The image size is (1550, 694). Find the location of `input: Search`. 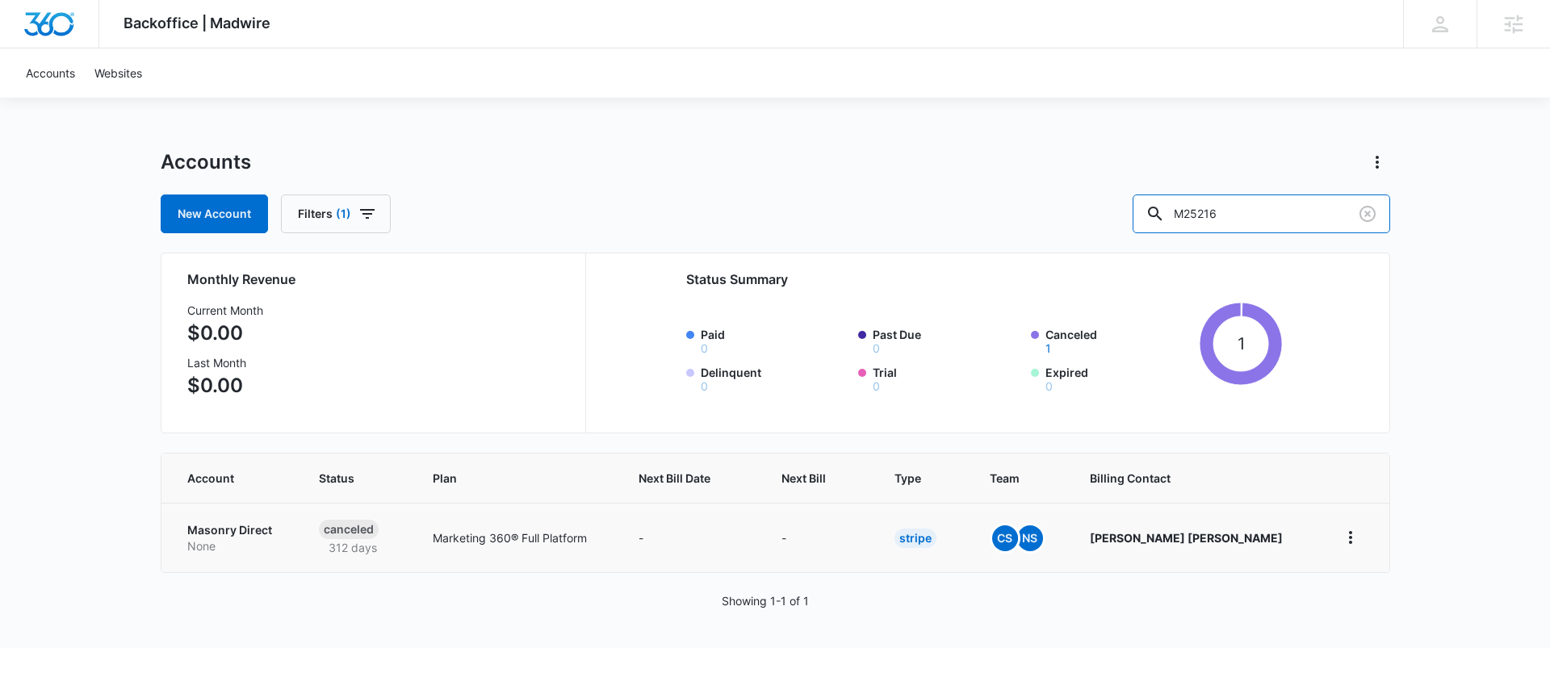

input: Search is located at coordinates (1261, 214).